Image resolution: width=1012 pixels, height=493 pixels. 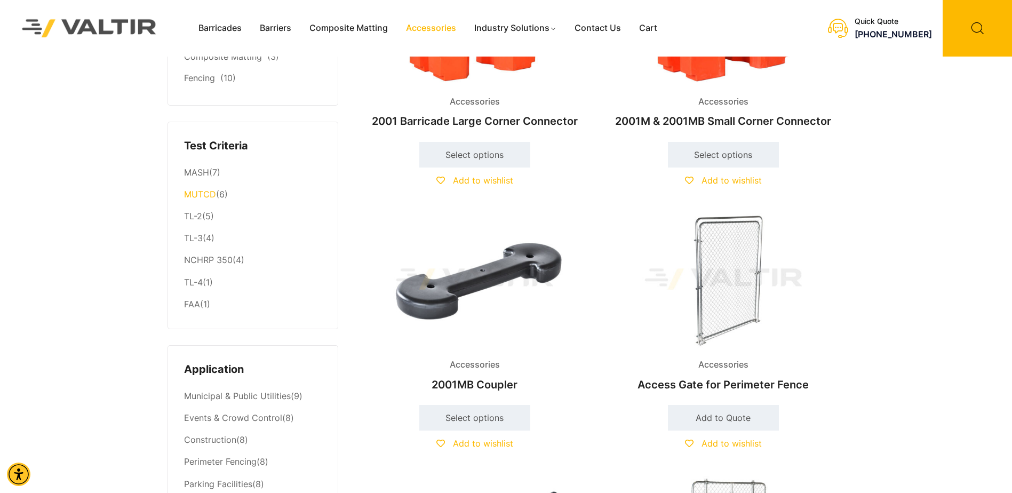 What do you see at coordinates (431, 28) in the screenshot?
I see `a: Accessories` at bounding box center [431, 28].